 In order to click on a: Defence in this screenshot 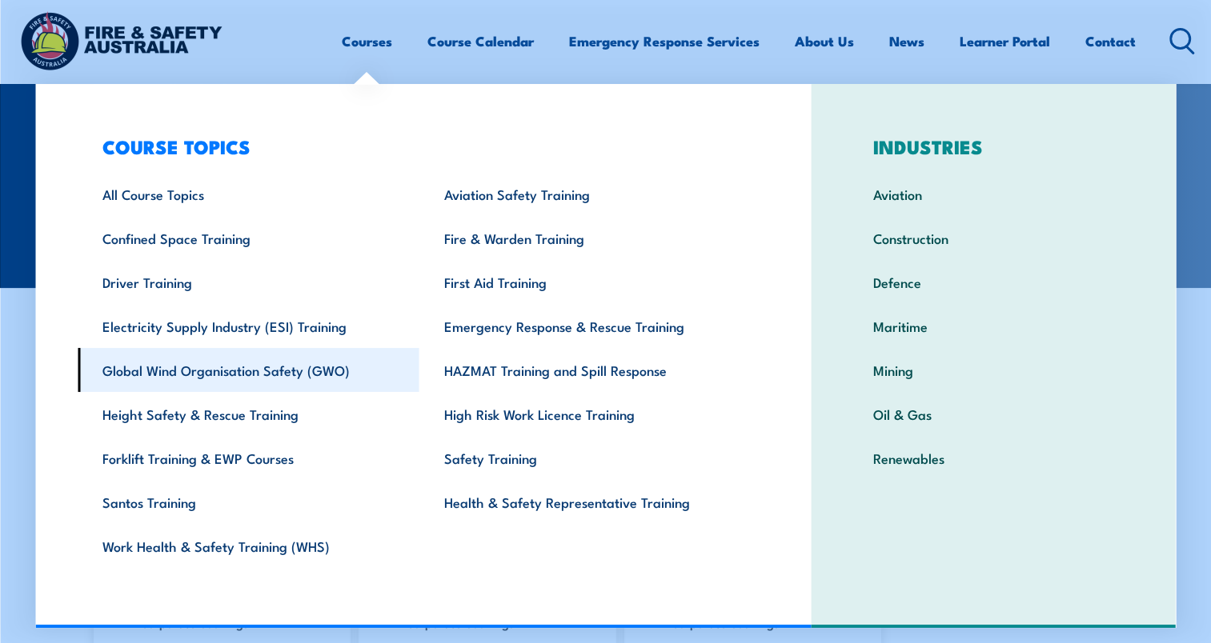, I will do `click(993, 282)`.